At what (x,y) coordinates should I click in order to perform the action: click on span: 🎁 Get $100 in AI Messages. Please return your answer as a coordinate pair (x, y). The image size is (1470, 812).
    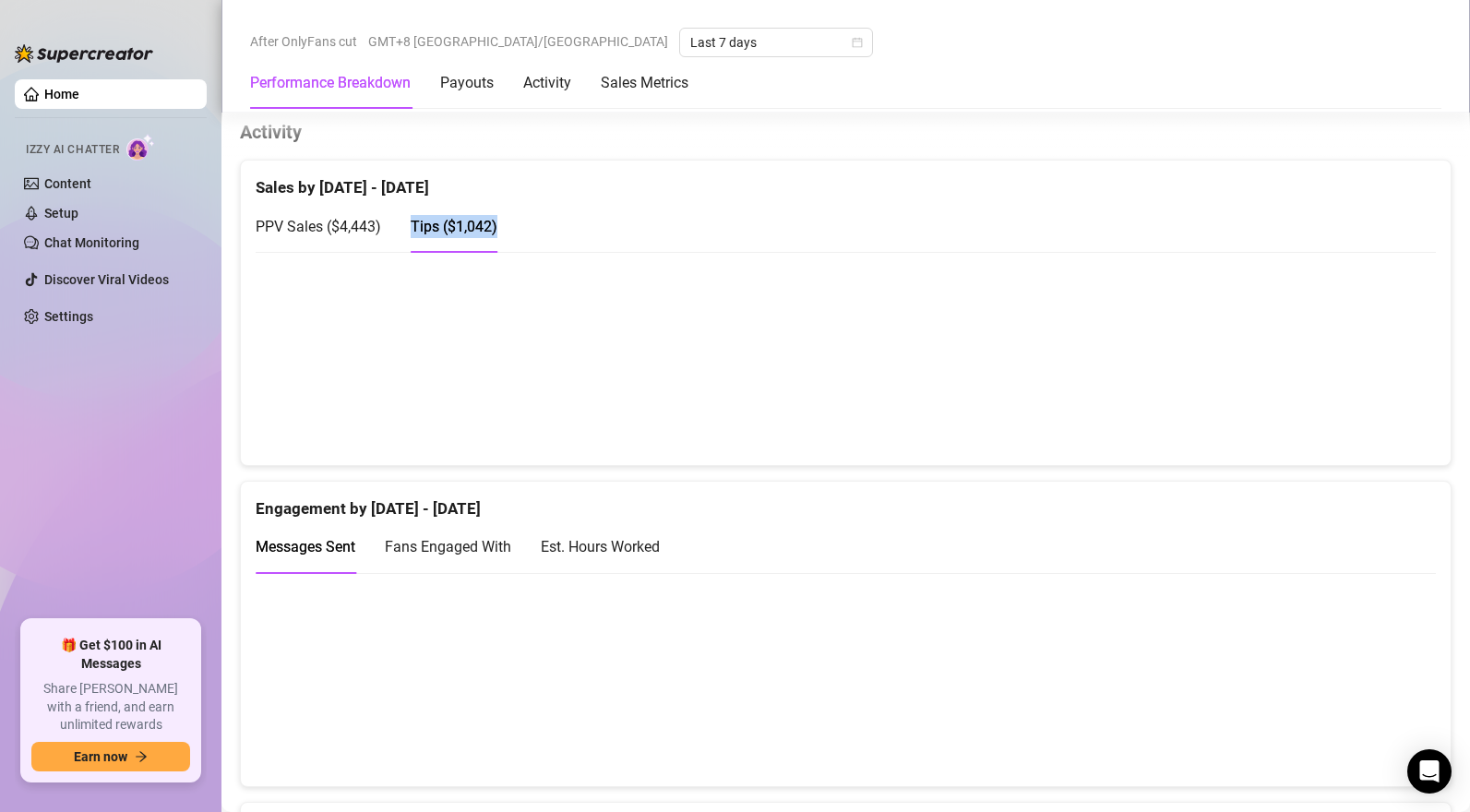
    Looking at the image, I should click on (110, 654).